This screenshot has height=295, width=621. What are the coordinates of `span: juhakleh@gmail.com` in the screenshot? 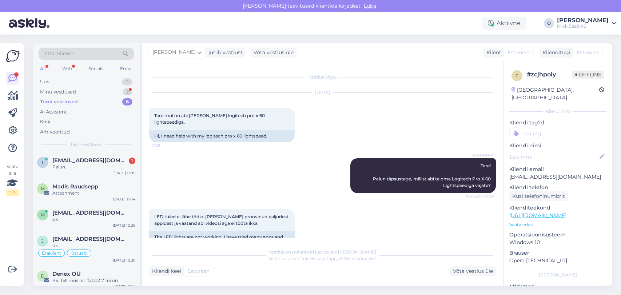 It's located at (90, 239).